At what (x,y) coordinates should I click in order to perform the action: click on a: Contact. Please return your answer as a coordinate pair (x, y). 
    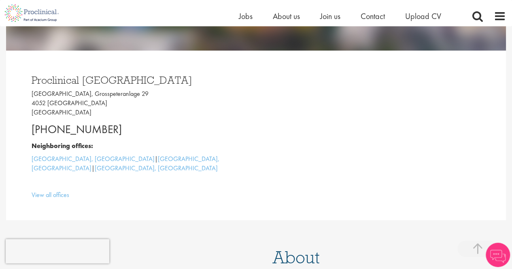
    Looking at the image, I should click on (373, 16).